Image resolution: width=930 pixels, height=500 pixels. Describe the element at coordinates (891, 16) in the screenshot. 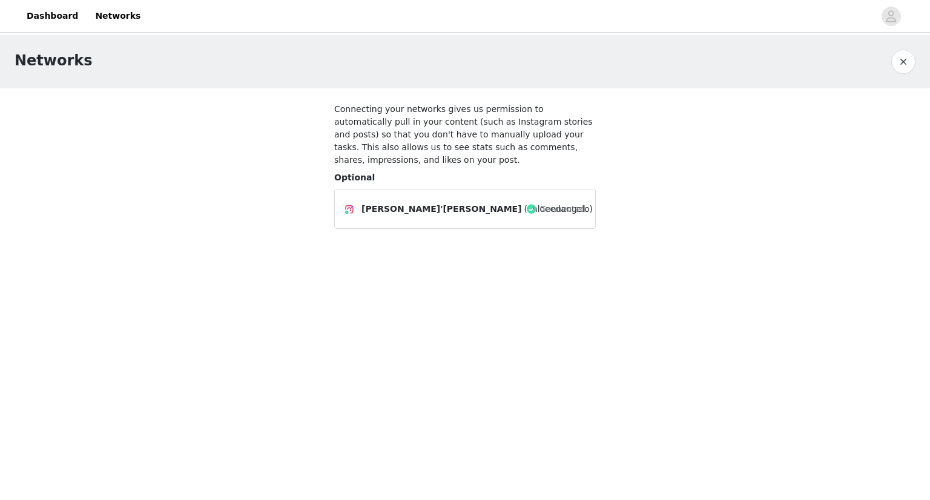

I see `div: avatar` at that location.